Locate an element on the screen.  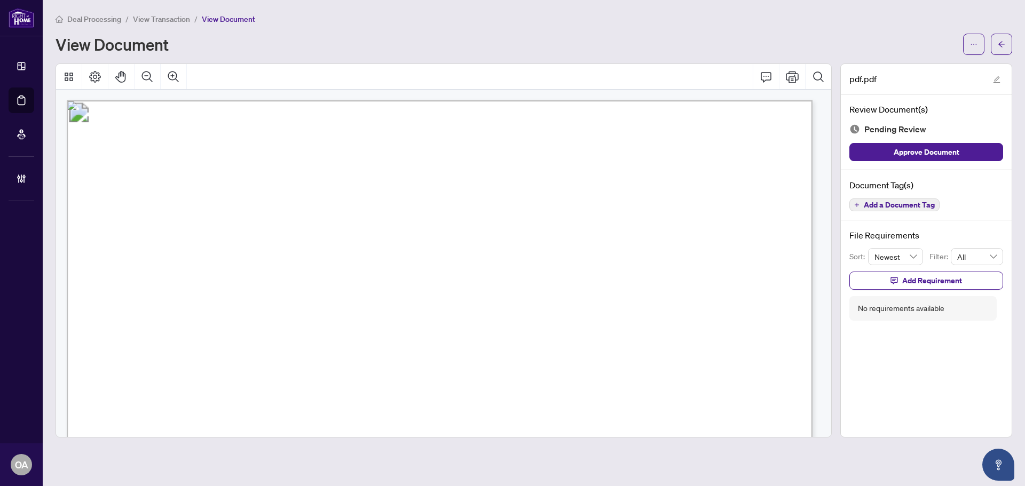
img: logo is located at coordinates (21, 18).